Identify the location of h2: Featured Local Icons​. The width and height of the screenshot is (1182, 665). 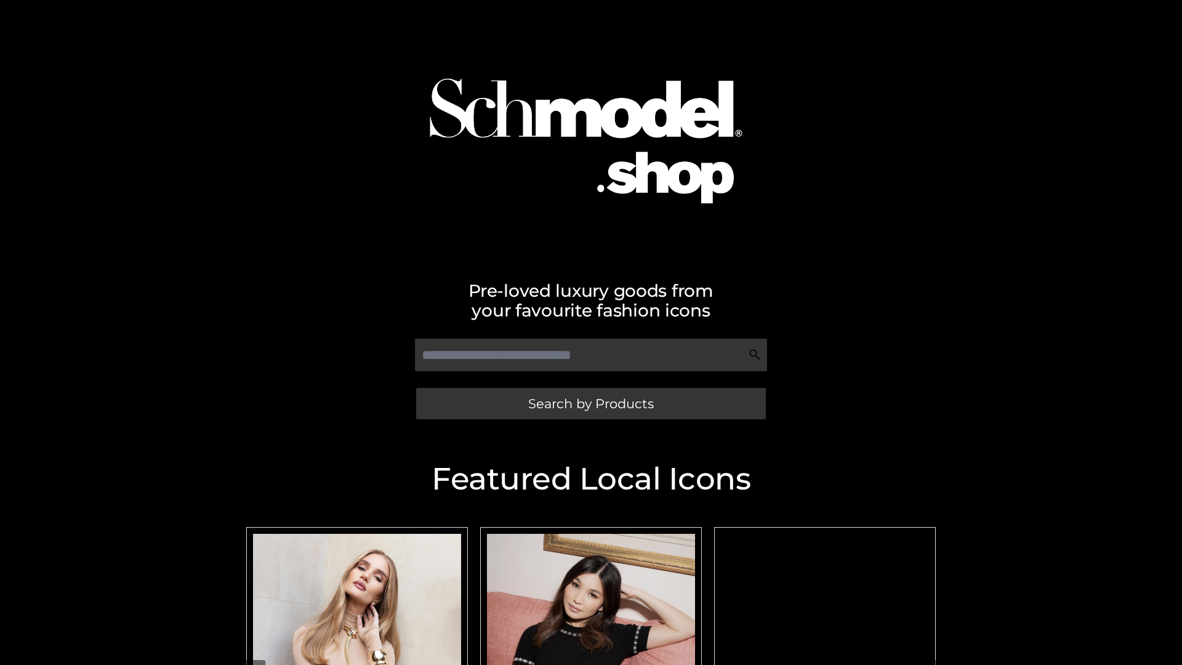
(591, 479).